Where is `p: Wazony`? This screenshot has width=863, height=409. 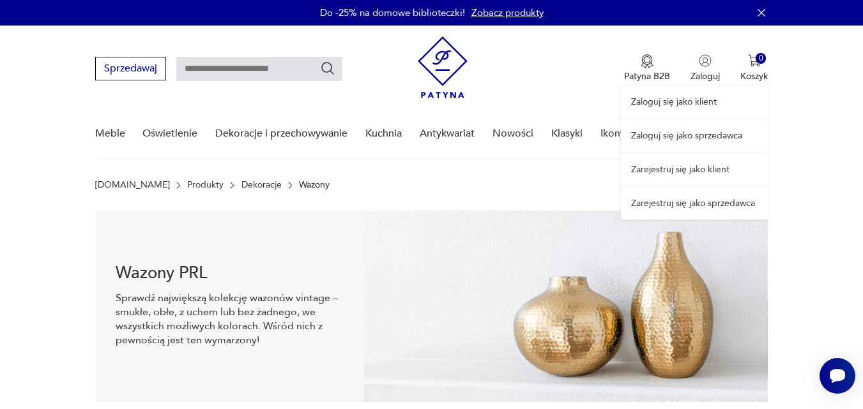
p: Wazony is located at coordinates (314, 185).